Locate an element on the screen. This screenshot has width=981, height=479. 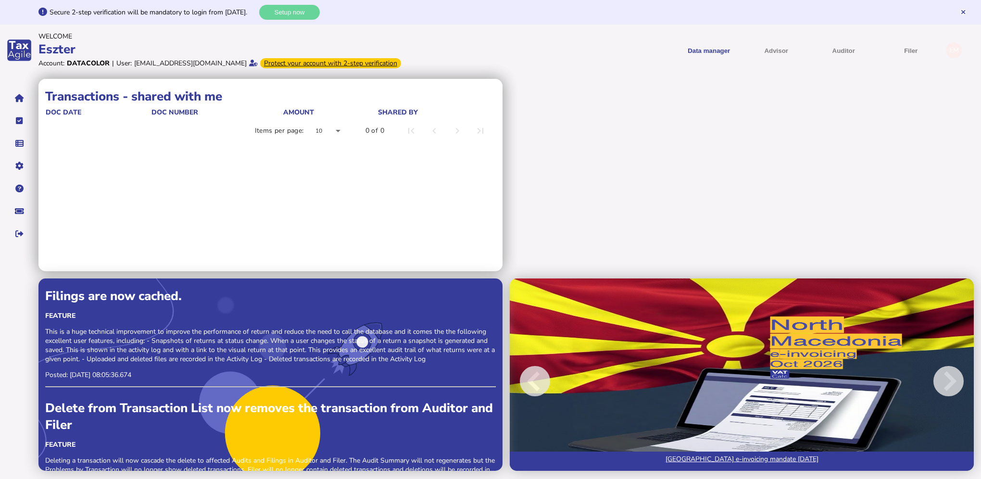
button: Filer is located at coordinates (911, 50).